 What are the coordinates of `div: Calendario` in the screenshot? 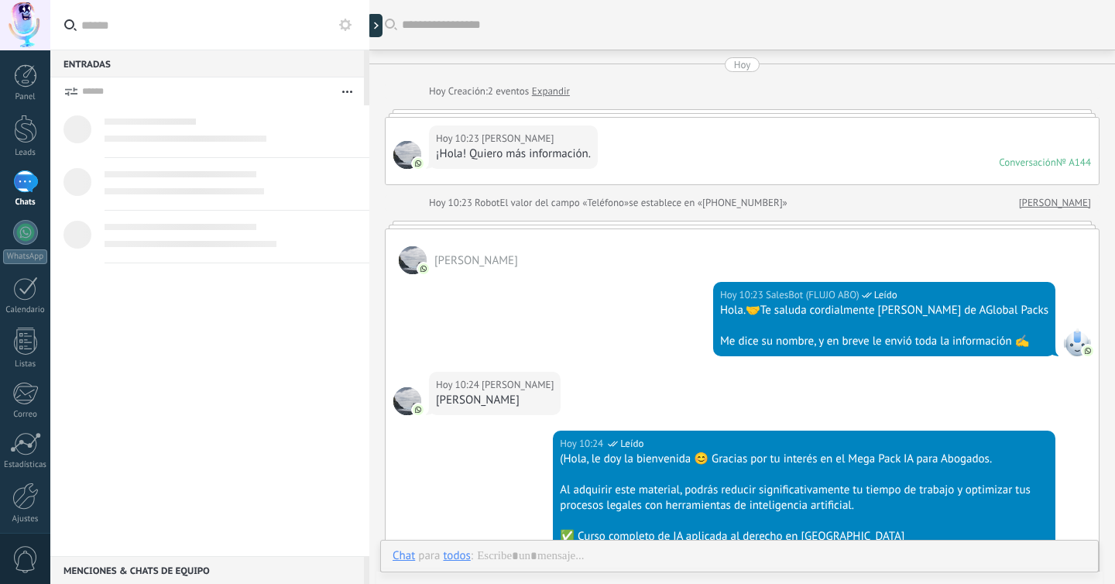 It's located at (26, 310).